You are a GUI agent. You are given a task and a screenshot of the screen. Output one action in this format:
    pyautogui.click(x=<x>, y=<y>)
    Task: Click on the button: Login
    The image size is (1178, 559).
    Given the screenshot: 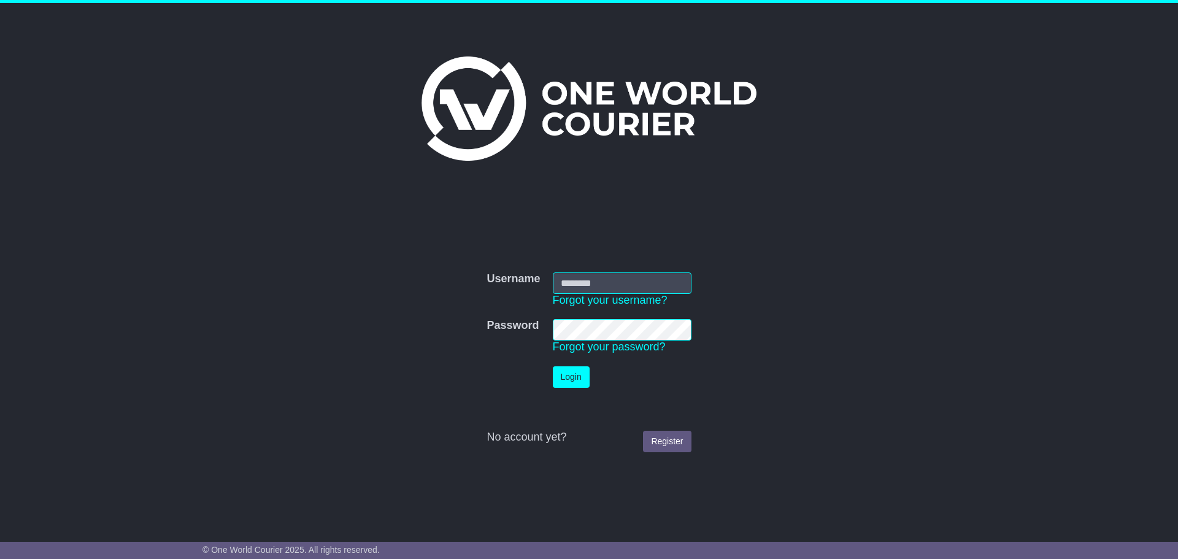 What is the action you would take?
    pyautogui.click(x=571, y=377)
    